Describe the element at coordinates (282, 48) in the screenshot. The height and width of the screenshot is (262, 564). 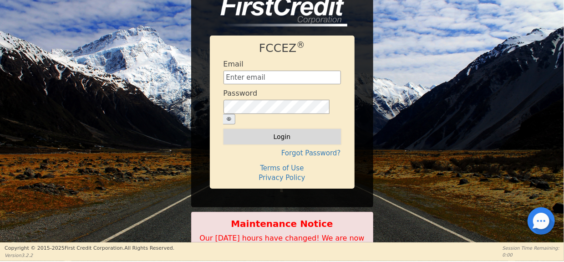
I see `h1: FCCEZ` at that location.